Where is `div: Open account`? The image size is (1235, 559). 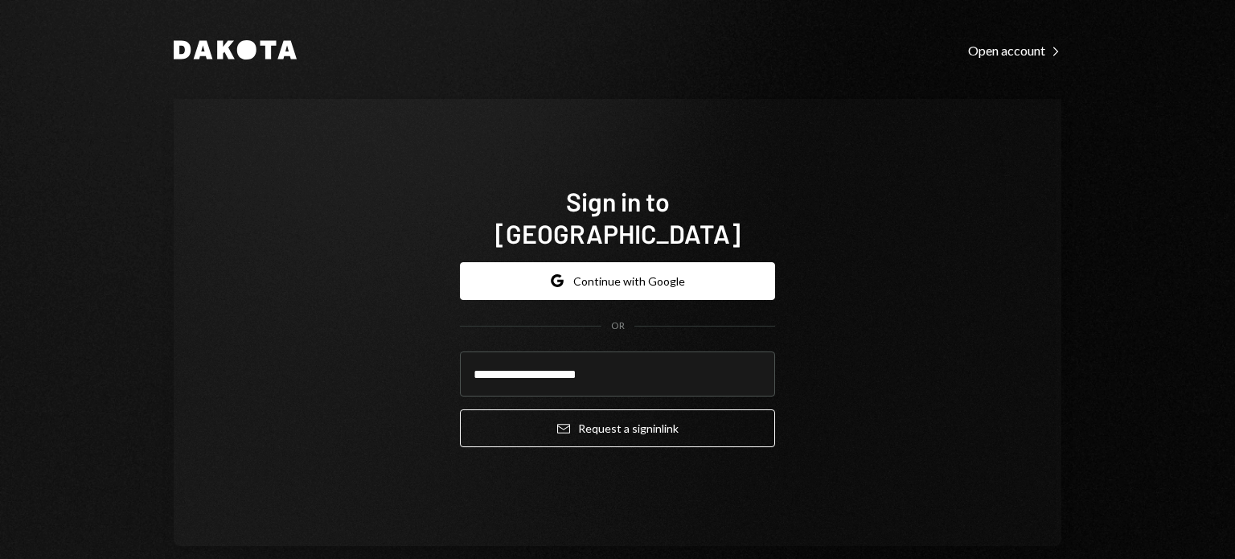
div: Open account is located at coordinates (1015, 51).